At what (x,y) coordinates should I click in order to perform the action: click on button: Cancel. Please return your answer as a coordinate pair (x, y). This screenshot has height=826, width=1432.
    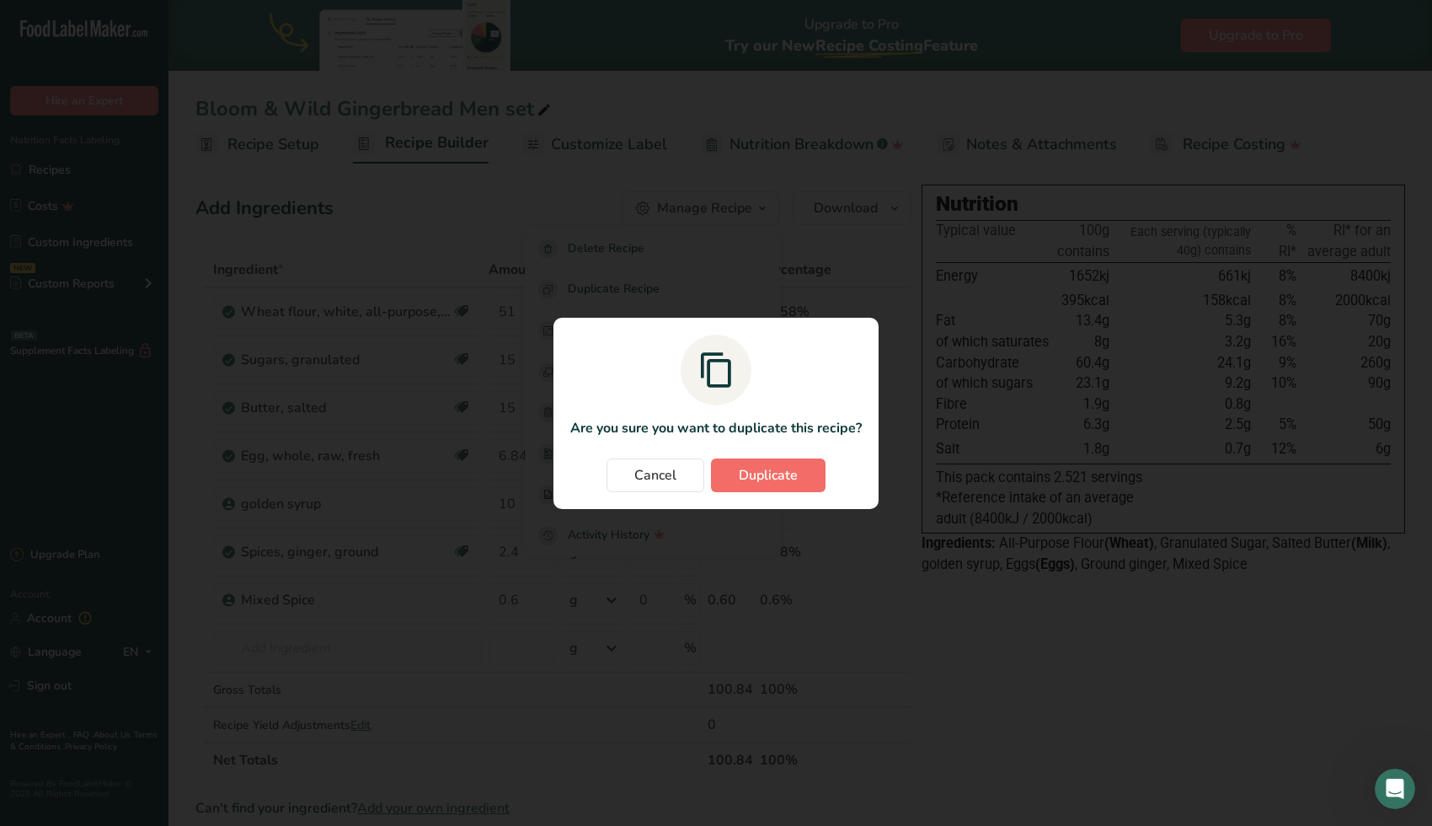
    Looking at the image, I should click on (655, 475).